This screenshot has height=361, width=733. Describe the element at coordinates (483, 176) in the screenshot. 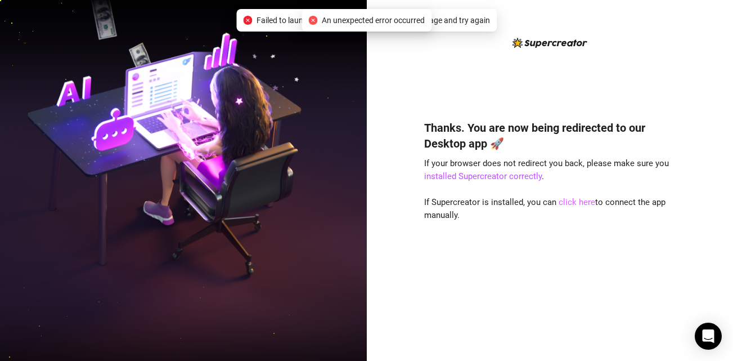

I see `a: installed Supercreator correctly` at that location.